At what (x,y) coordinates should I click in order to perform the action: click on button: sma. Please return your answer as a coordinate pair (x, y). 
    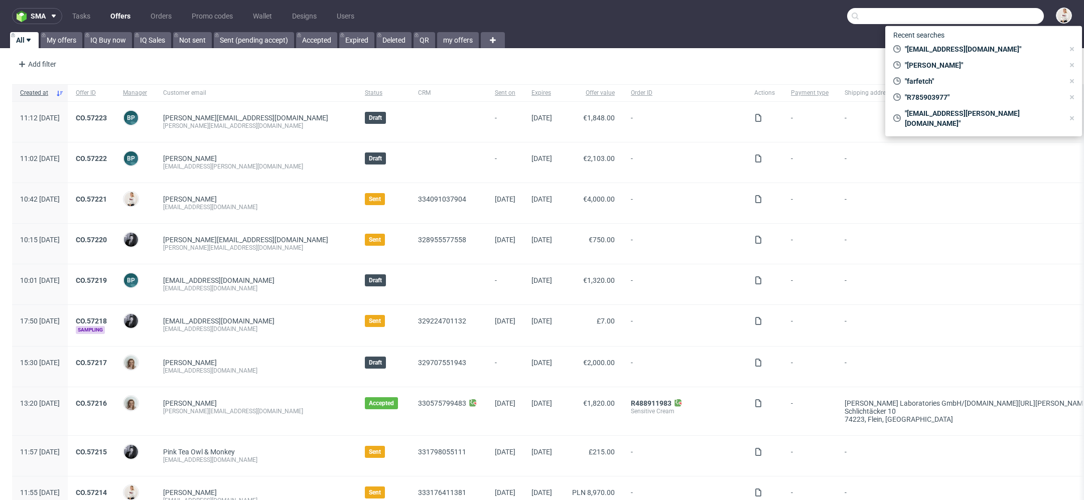
    Looking at the image, I should click on (37, 16).